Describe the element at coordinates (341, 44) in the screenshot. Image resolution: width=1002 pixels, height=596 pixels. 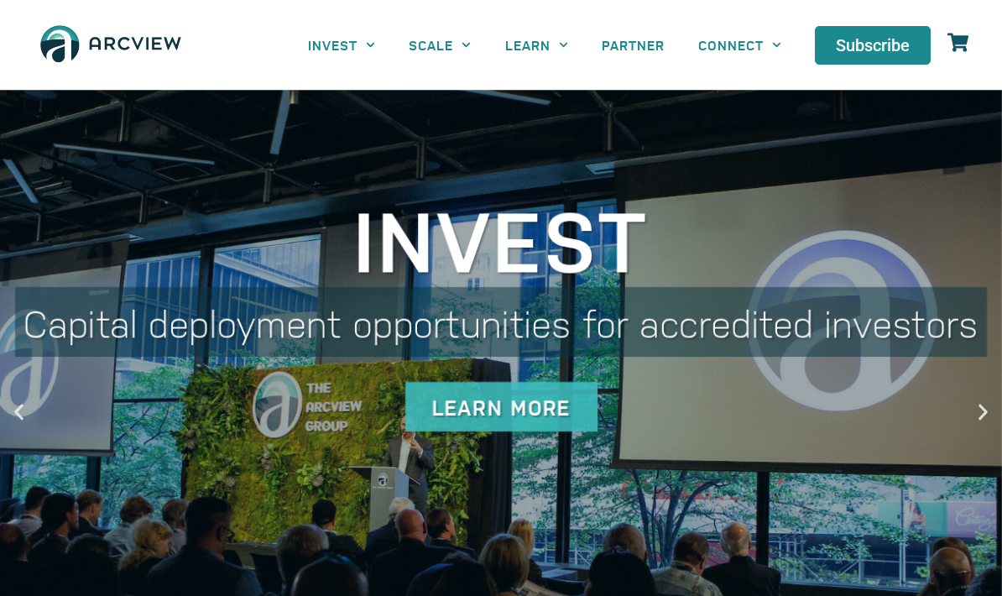
I see `a: INVEST` at that location.